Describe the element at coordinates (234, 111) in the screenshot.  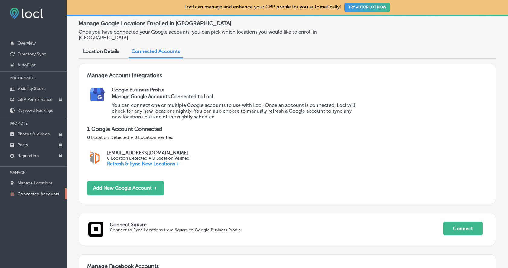
I see `p: You can connect one or multiple Google accounts to use with Locl. Once an account is connected, L...` at that location.